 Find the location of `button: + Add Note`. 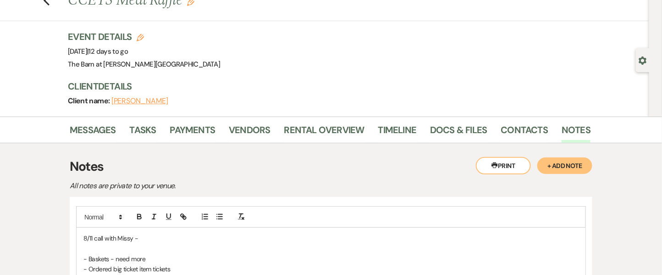

button: + Add Note is located at coordinates (565, 165).